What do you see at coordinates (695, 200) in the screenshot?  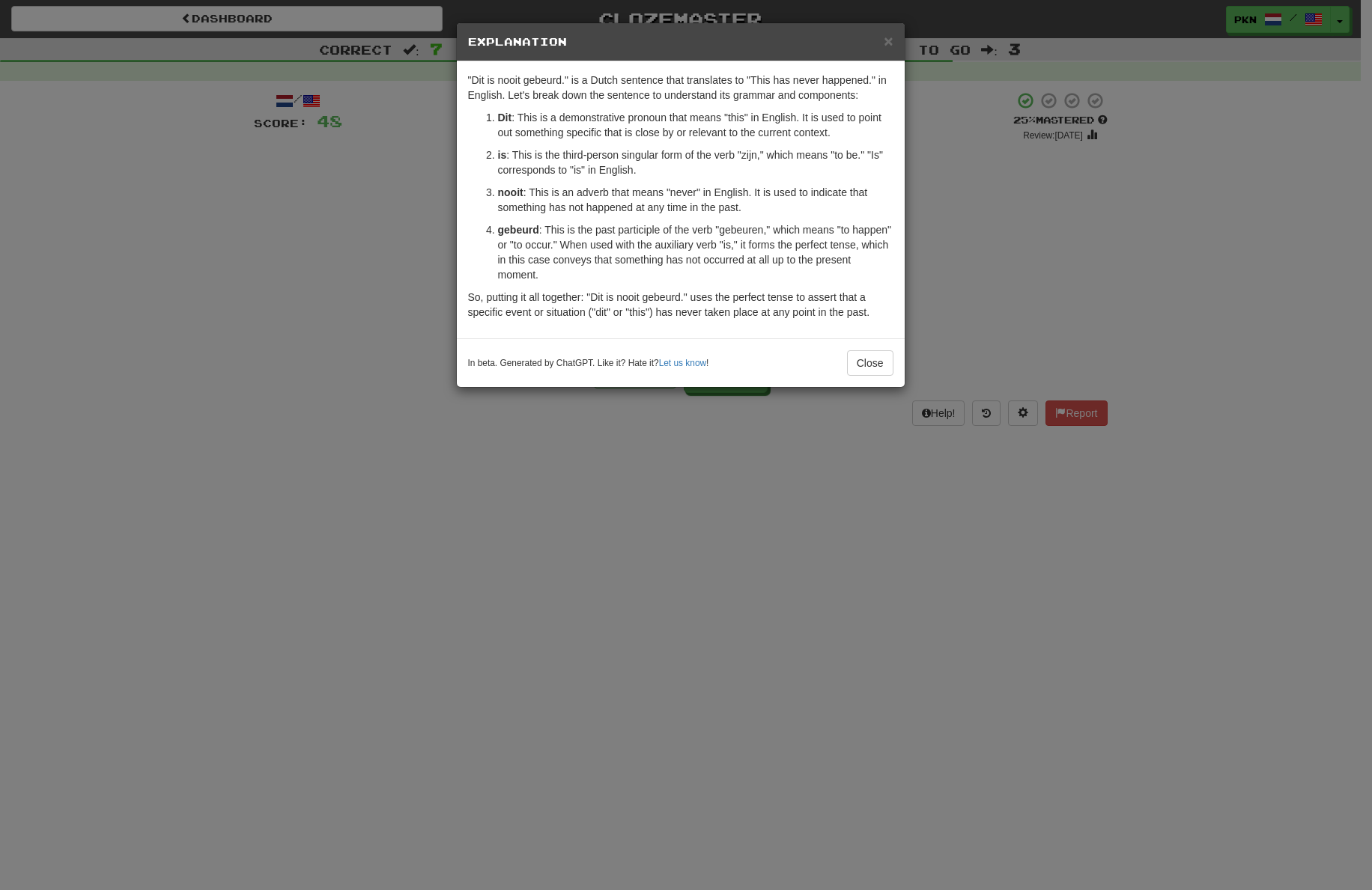 I see `p: : This is an adverb that means "never" in English. It is used to indicate that something has not ...` at bounding box center [695, 200].